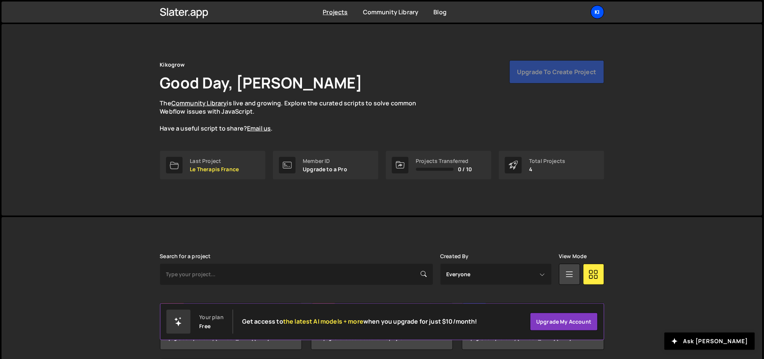 This screenshot has height=359, width=764. Describe the element at coordinates (325, 161) in the screenshot. I see `div: Member ID` at that location.